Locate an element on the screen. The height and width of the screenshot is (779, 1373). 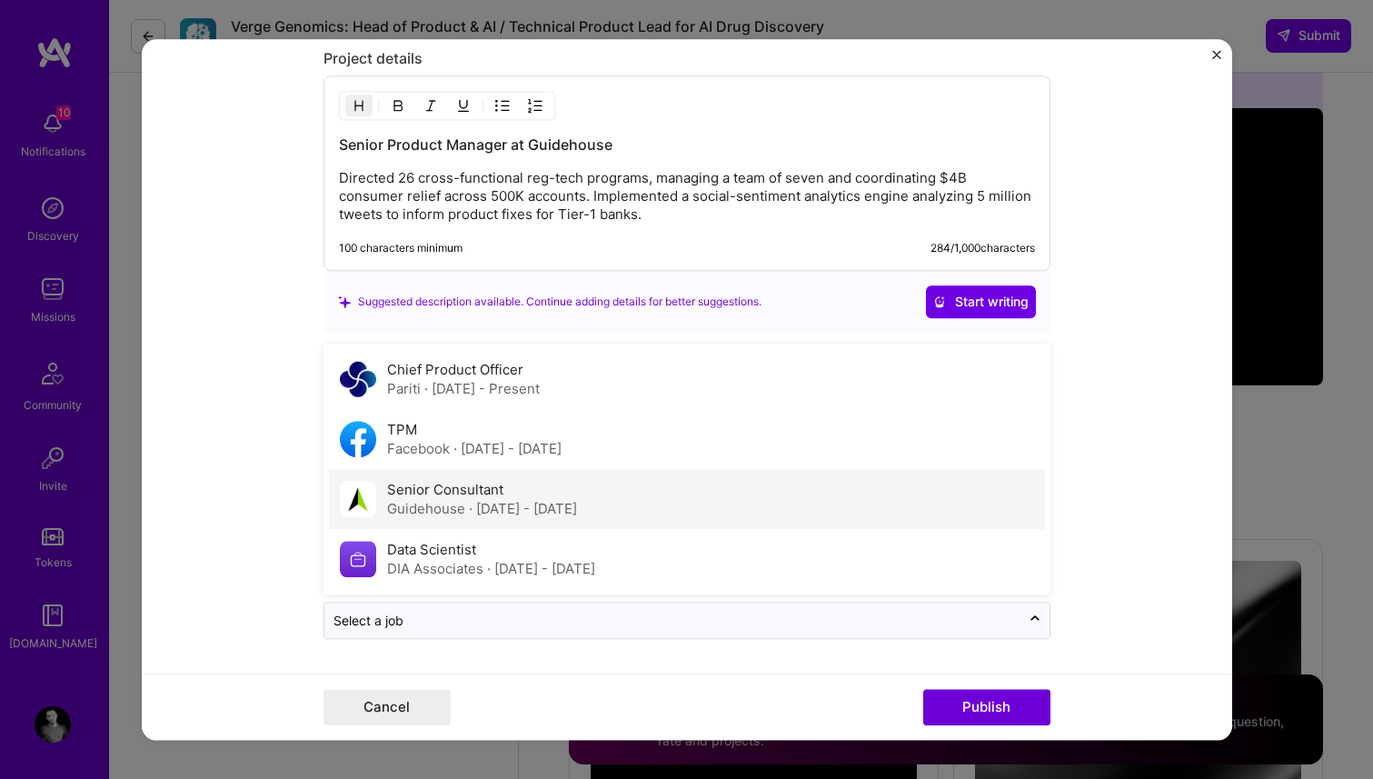
button: Start writing is located at coordinates (980, 302).